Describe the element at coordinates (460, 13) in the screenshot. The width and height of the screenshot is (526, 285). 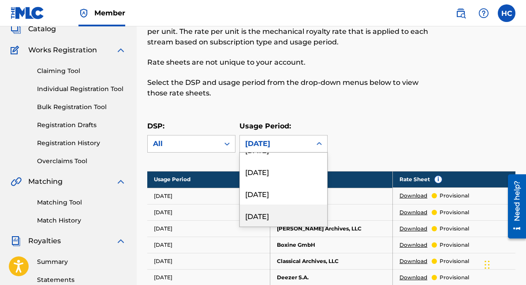
I see `img: search` at that location.